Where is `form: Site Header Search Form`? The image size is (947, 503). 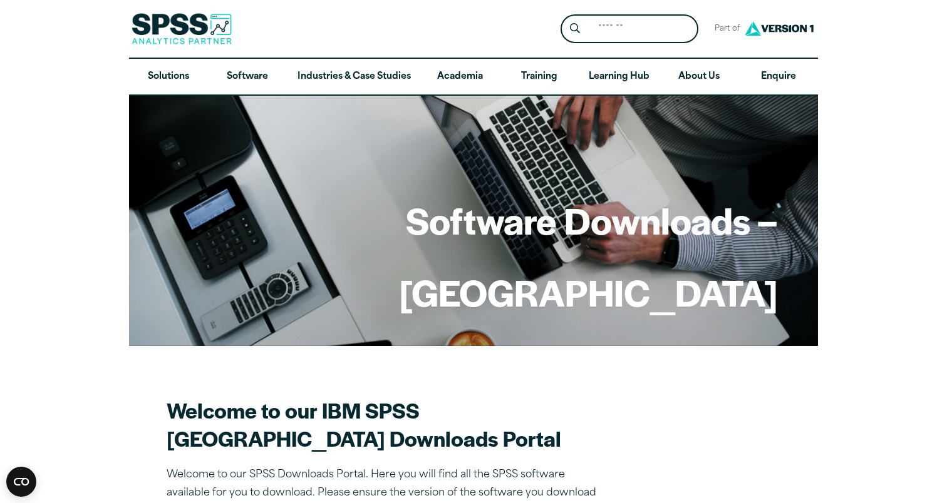
form: Site Header Search Form is located at coordinates (629, 29).